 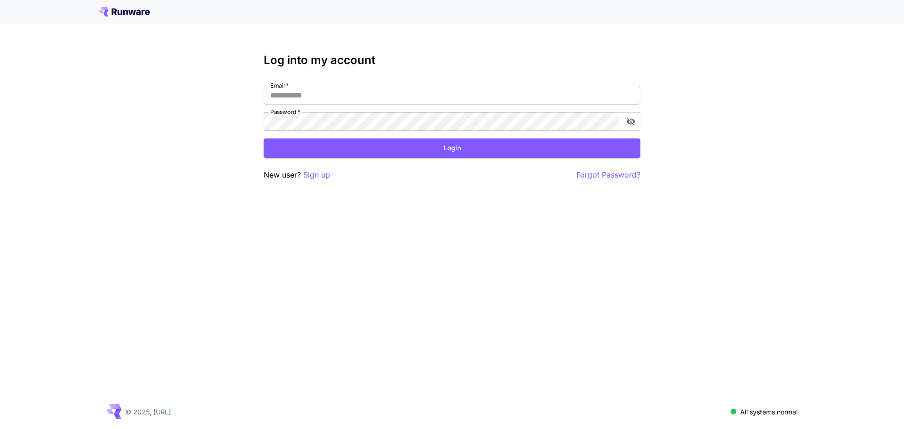 What do you see at coordinates (297, 175) in the screenshot?
I see `p: New user?` at bounding box center [297, 175].